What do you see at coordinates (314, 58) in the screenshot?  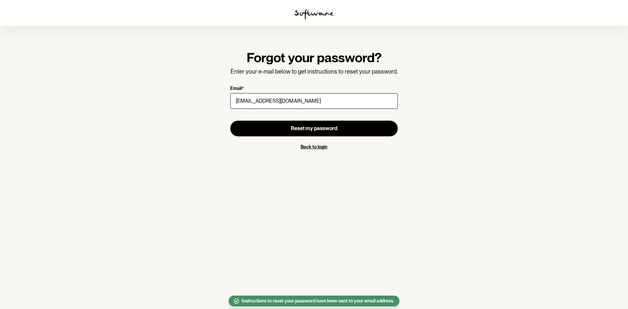 I see `h1: Forgot your password?` at bounding box center [314, 58].